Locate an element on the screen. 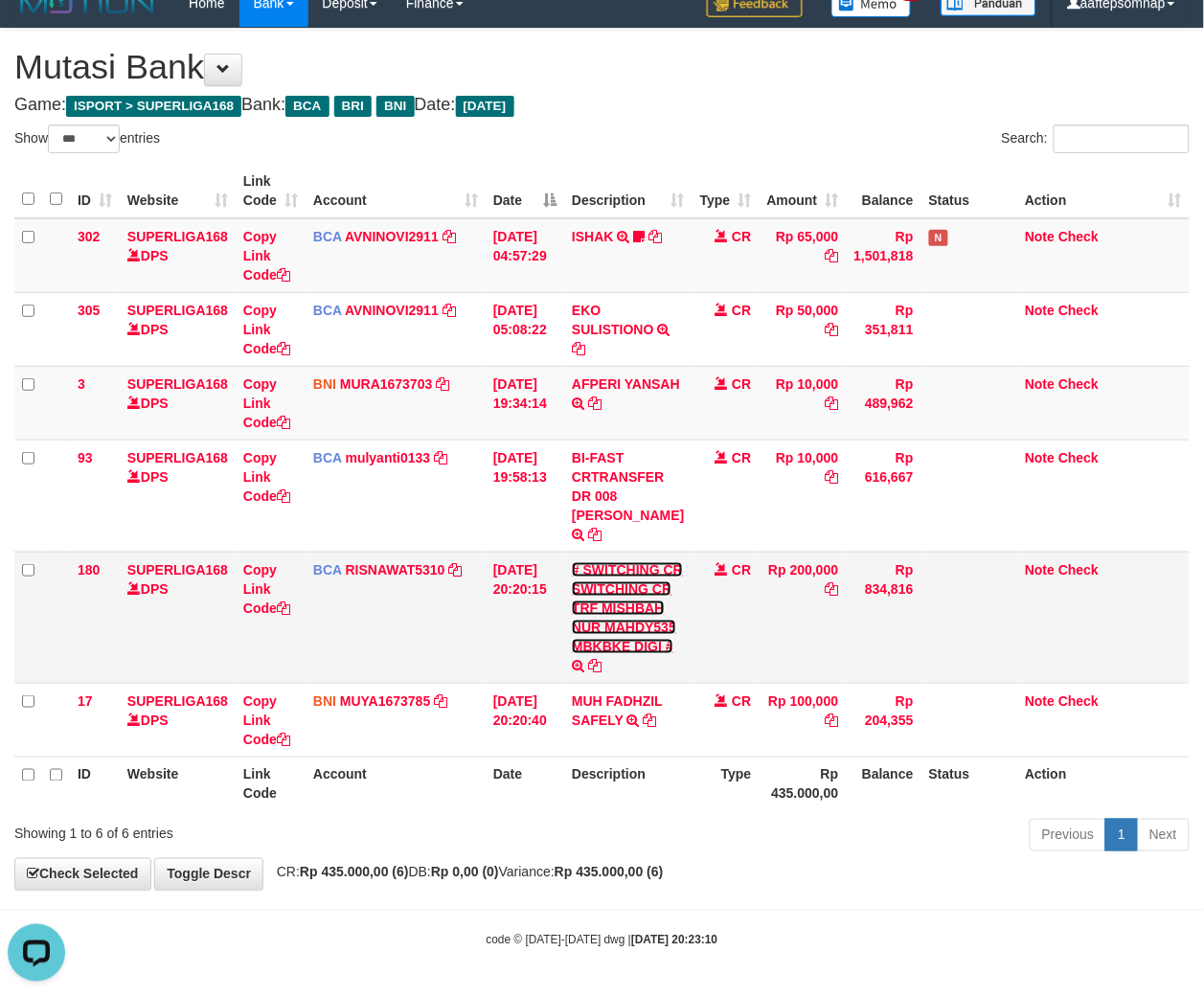 The image size is (1204, 997). th: Type is located at coordinates (725, 784).